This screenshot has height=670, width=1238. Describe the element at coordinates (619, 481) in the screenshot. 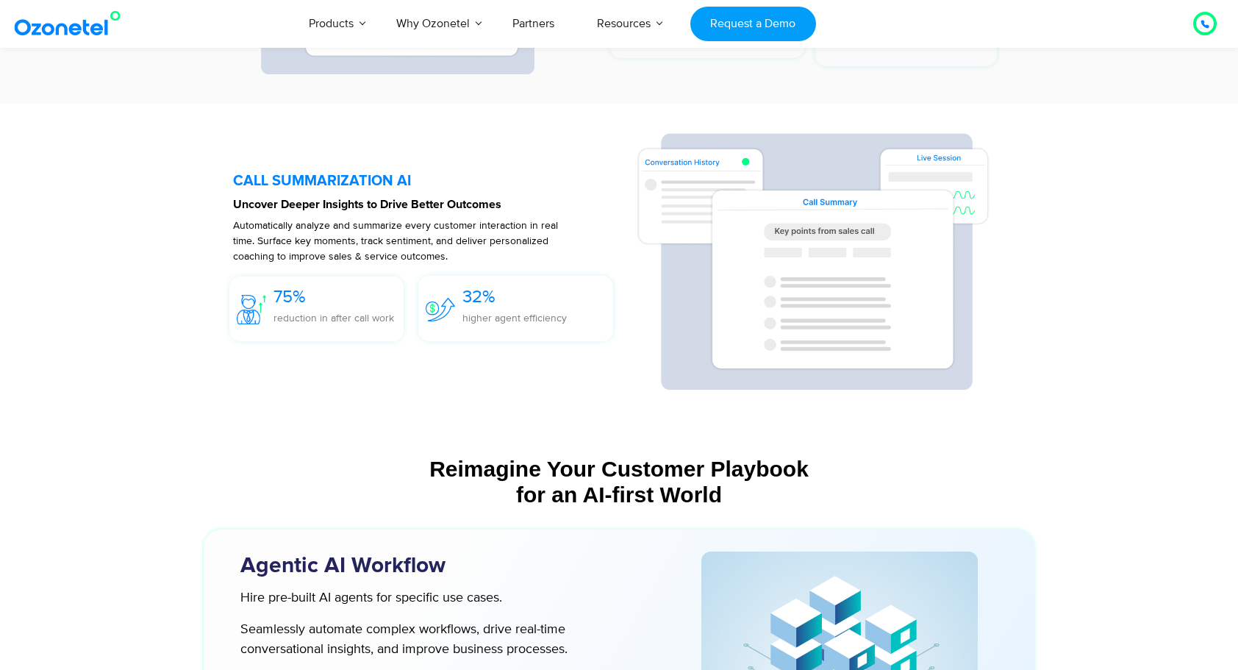

I see `div: Reimagine Your Customer Playbook for an AI-first World` at that location.